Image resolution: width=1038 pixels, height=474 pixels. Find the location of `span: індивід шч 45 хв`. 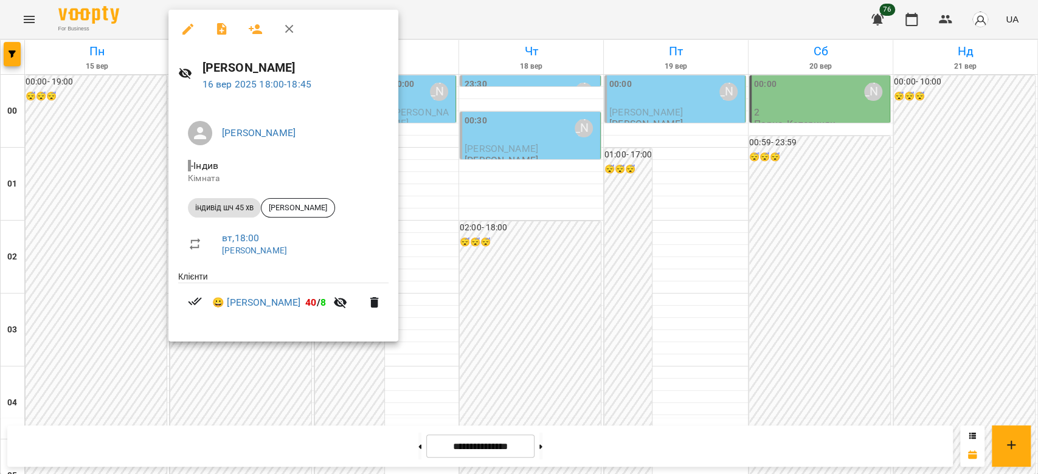

span: індивід шч 45 хв is located at coordinates (224, 208).